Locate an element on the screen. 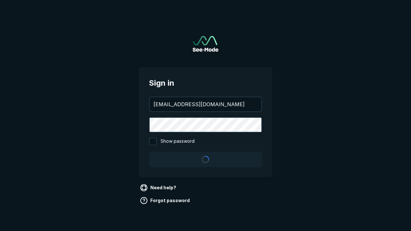  a: Forgot password is located at coordinates (166, 201).